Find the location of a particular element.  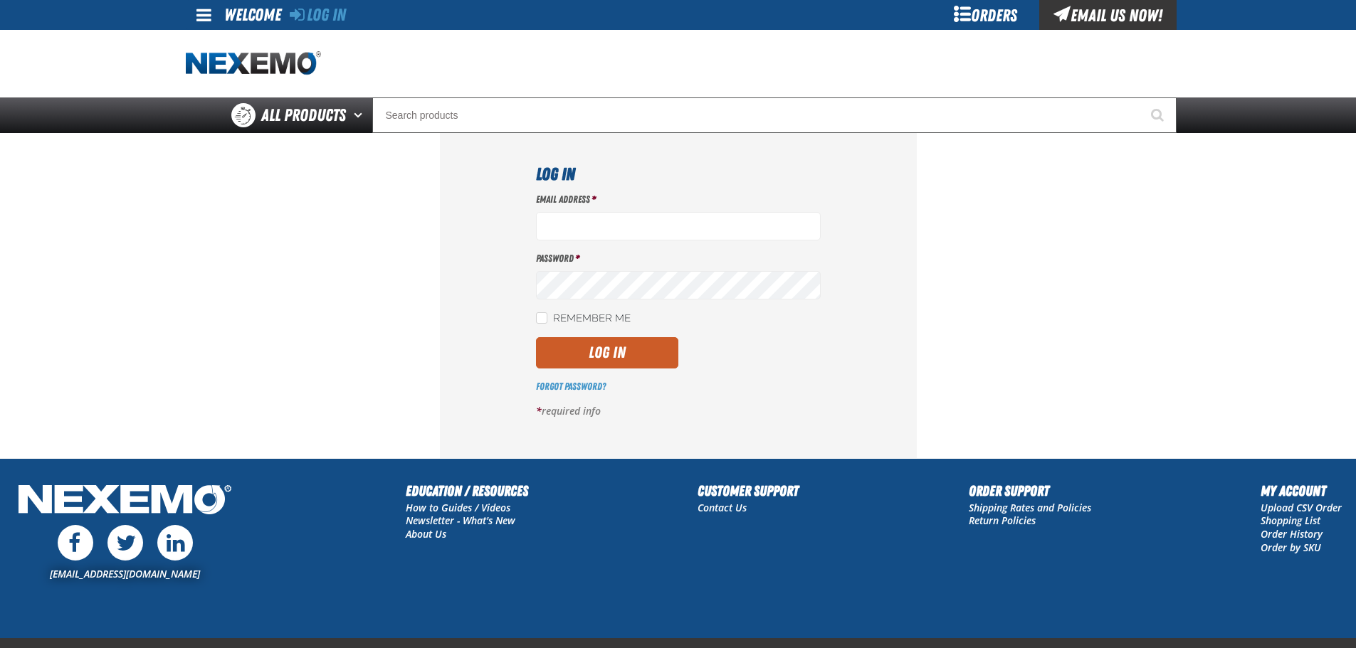

input: Search is located at coordinates (774, 115).